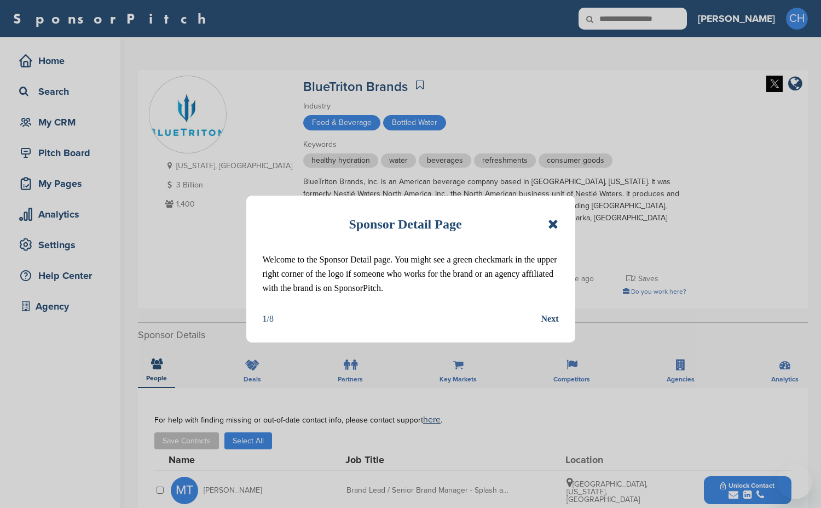 The height and width of the screenshot is (508, 821). What do you see at coordinates (550, 319) in the screenshot?
I see `button: Next` at bounding box center [550, 319].